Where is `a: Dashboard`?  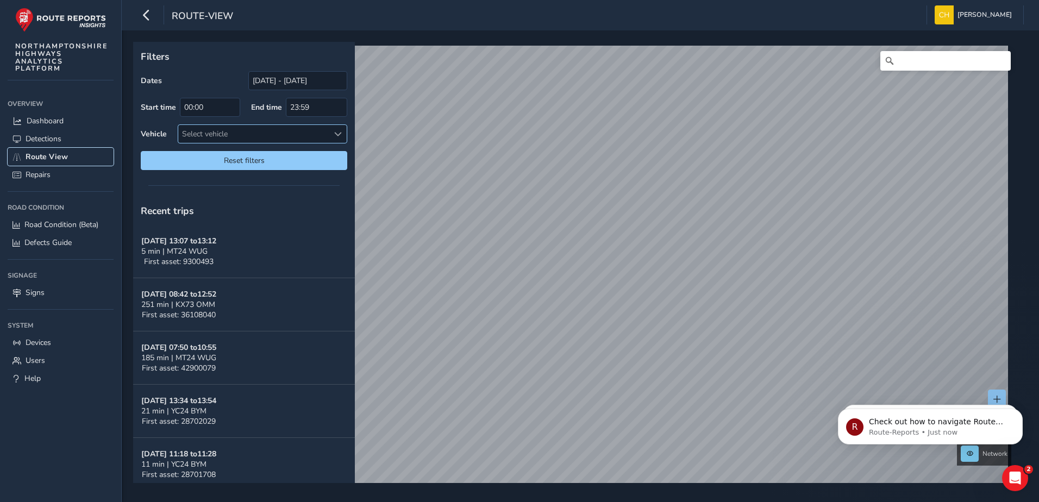 a: Dashboard is located at coordinates (60, 121).